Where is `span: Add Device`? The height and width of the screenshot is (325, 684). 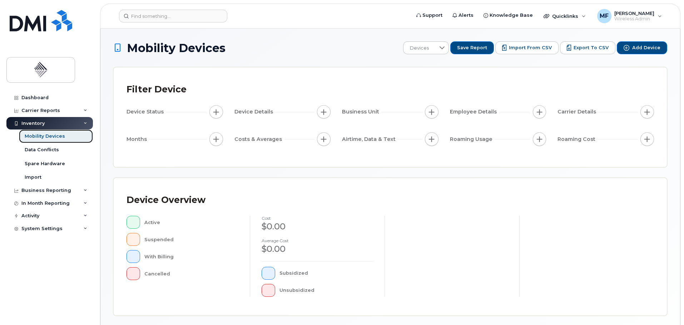
span: Add Device is located at coordinates (646, 48).